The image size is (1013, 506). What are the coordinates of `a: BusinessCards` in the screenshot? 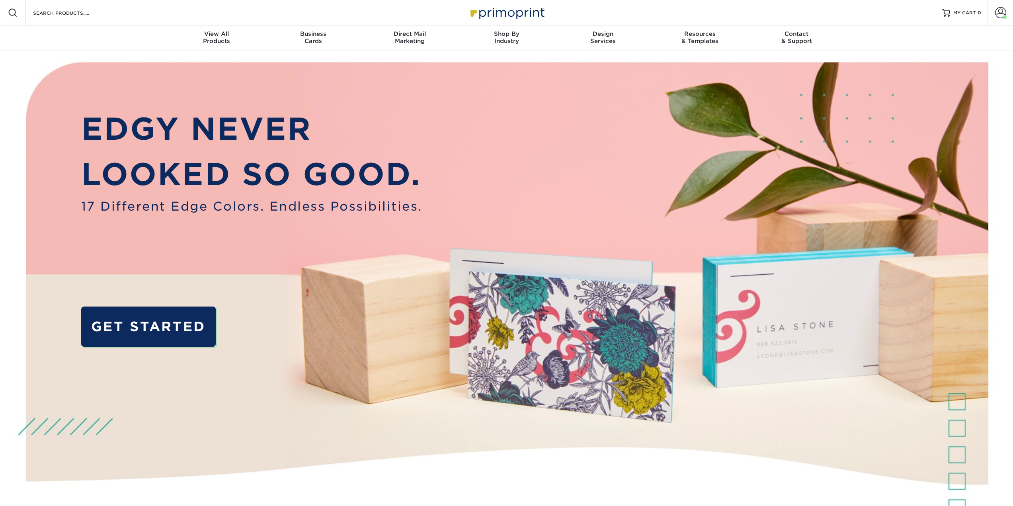 It's located at (313, 38).